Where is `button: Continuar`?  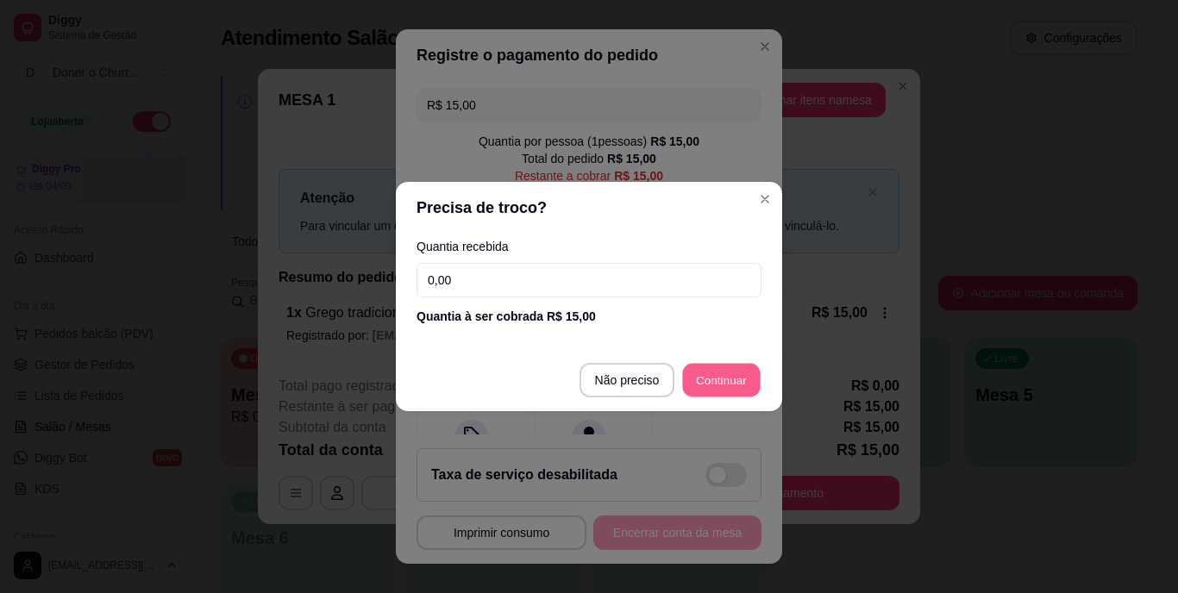 button: Continuar is located at coordinates (722, 380).